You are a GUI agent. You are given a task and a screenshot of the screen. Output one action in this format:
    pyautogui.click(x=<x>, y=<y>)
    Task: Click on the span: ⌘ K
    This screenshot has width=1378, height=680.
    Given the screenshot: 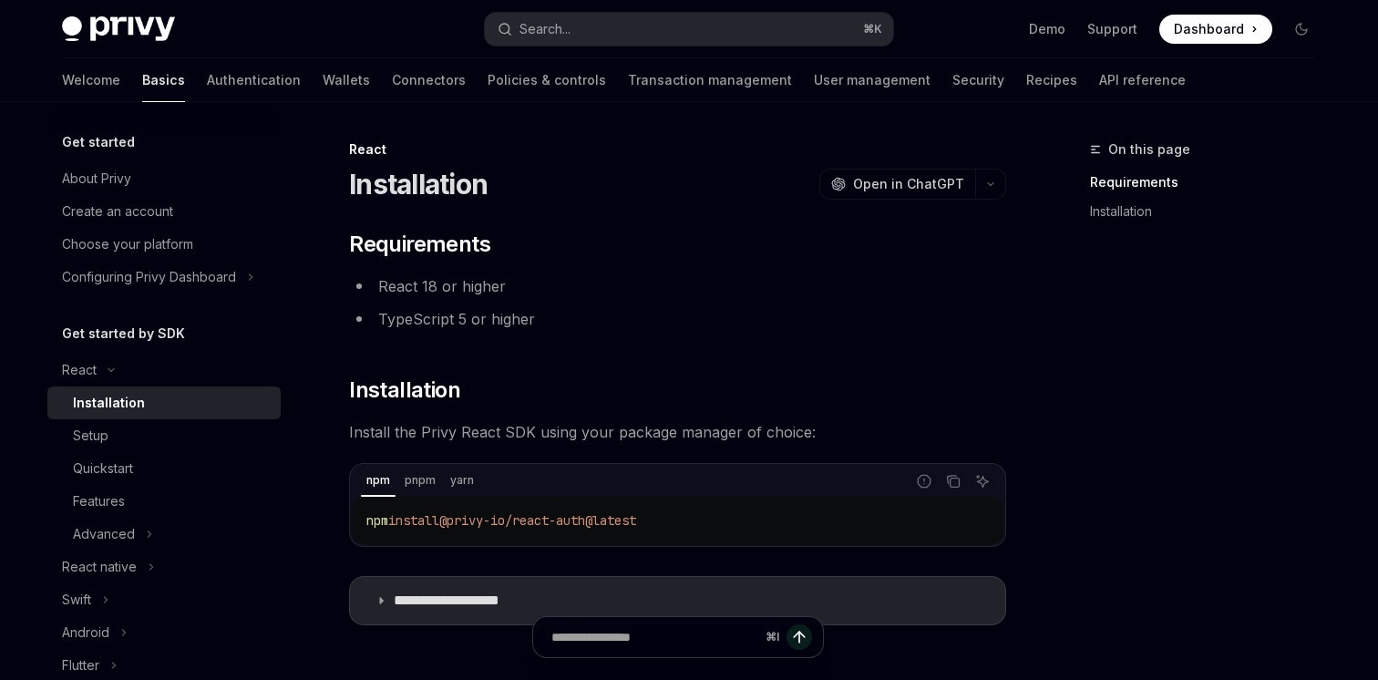 What is the action you would take?
    pyautogui.click(x=872, y=29)
    